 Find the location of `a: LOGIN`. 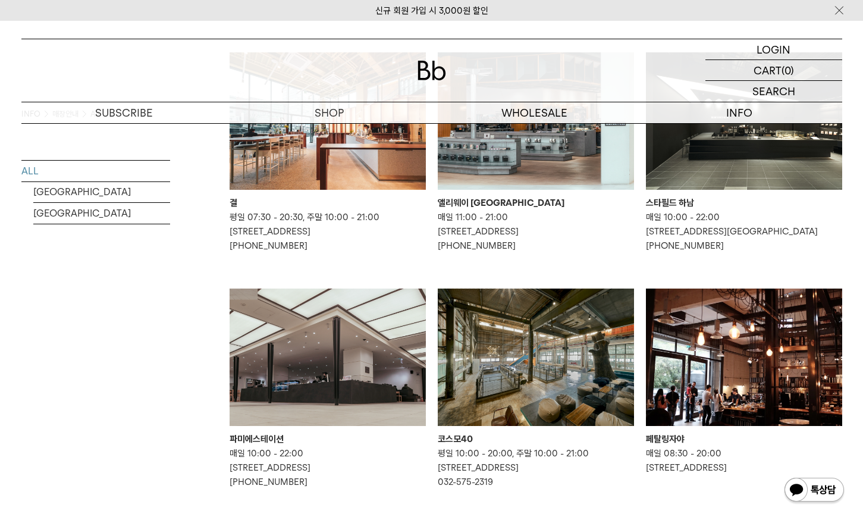

a: LOGIN is located at coordinates (774, 49).